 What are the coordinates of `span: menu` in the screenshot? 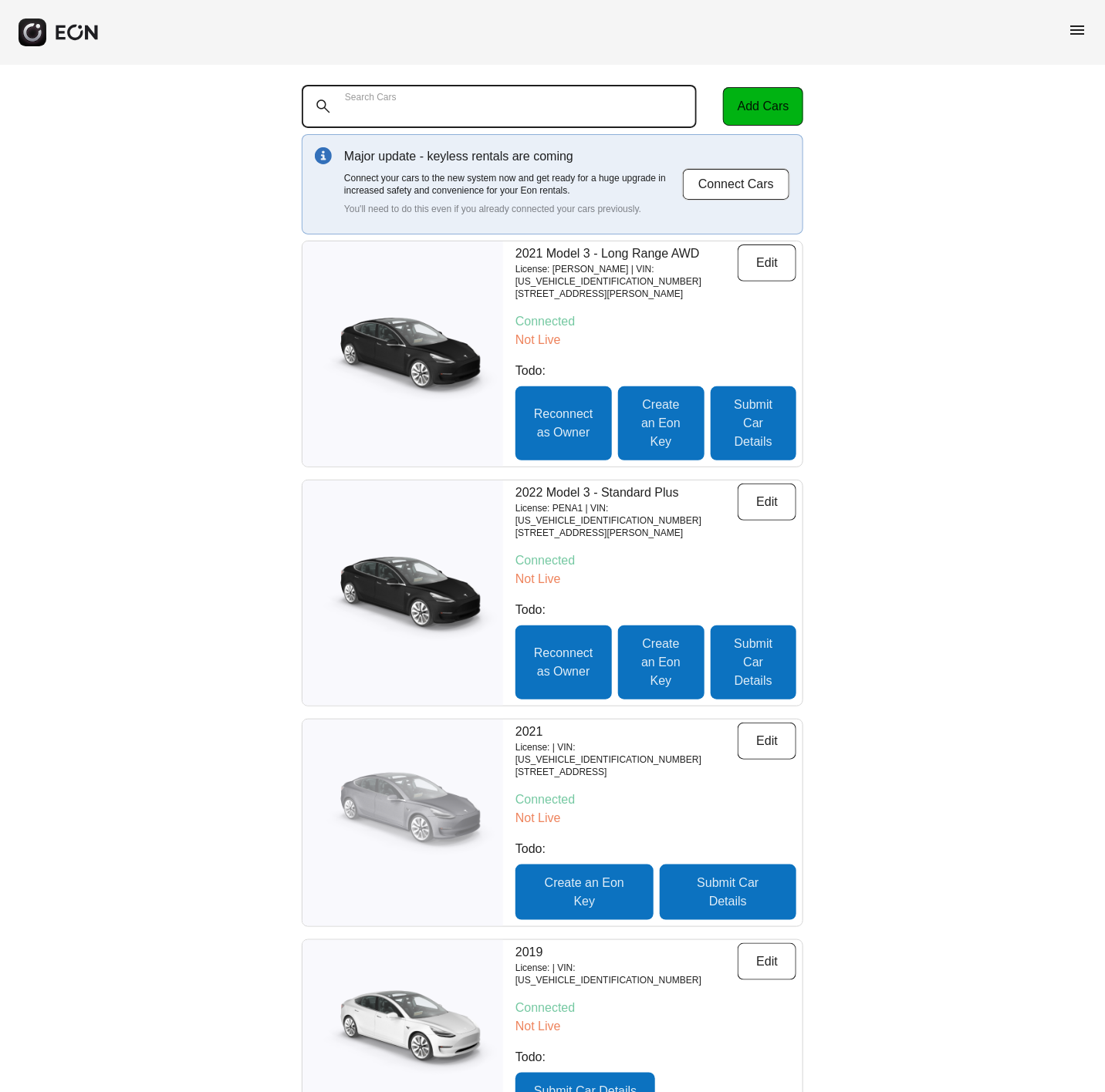 It's located at (1077, 30).